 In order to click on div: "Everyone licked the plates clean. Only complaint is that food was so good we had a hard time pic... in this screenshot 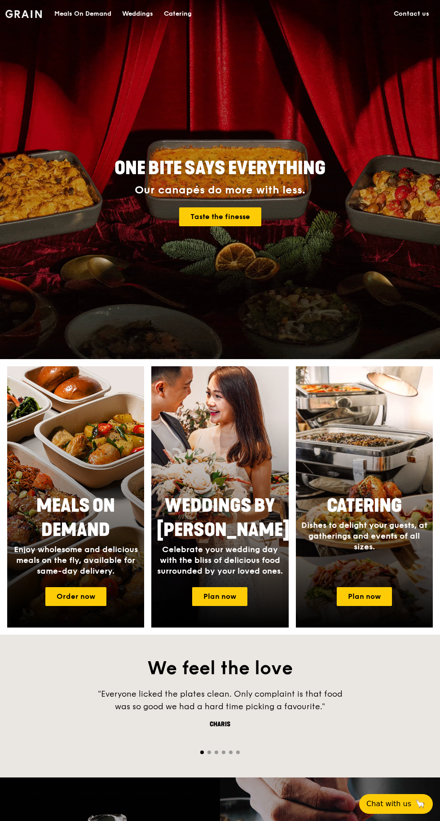, I will do `click(220, 700)`.